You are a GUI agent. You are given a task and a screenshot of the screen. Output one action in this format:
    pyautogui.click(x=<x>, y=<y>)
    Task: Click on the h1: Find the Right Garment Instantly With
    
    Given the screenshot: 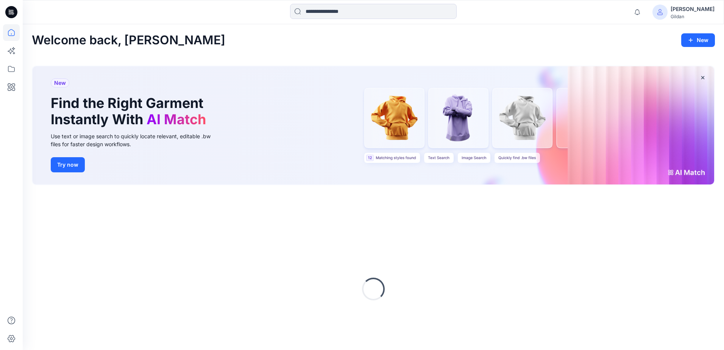 What is the action you would take?
    pyautogui.click(x=130, y=111)
    